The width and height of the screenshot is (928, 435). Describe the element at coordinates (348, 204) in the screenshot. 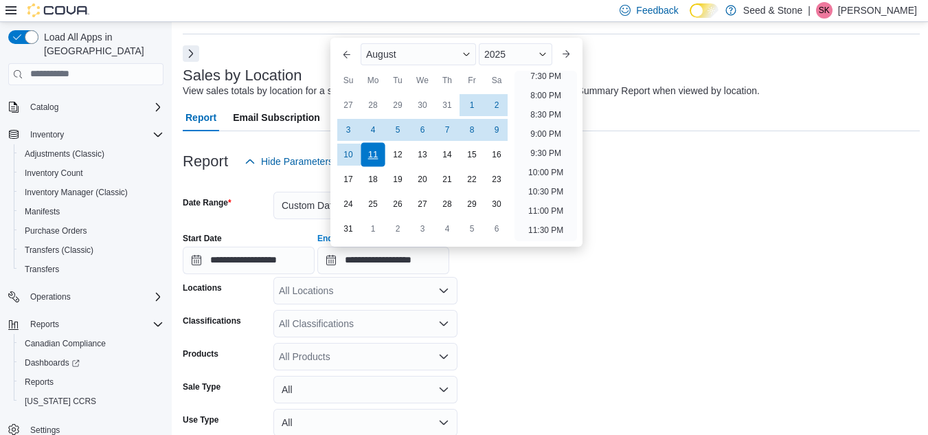

I see `div: day-24` at that location.